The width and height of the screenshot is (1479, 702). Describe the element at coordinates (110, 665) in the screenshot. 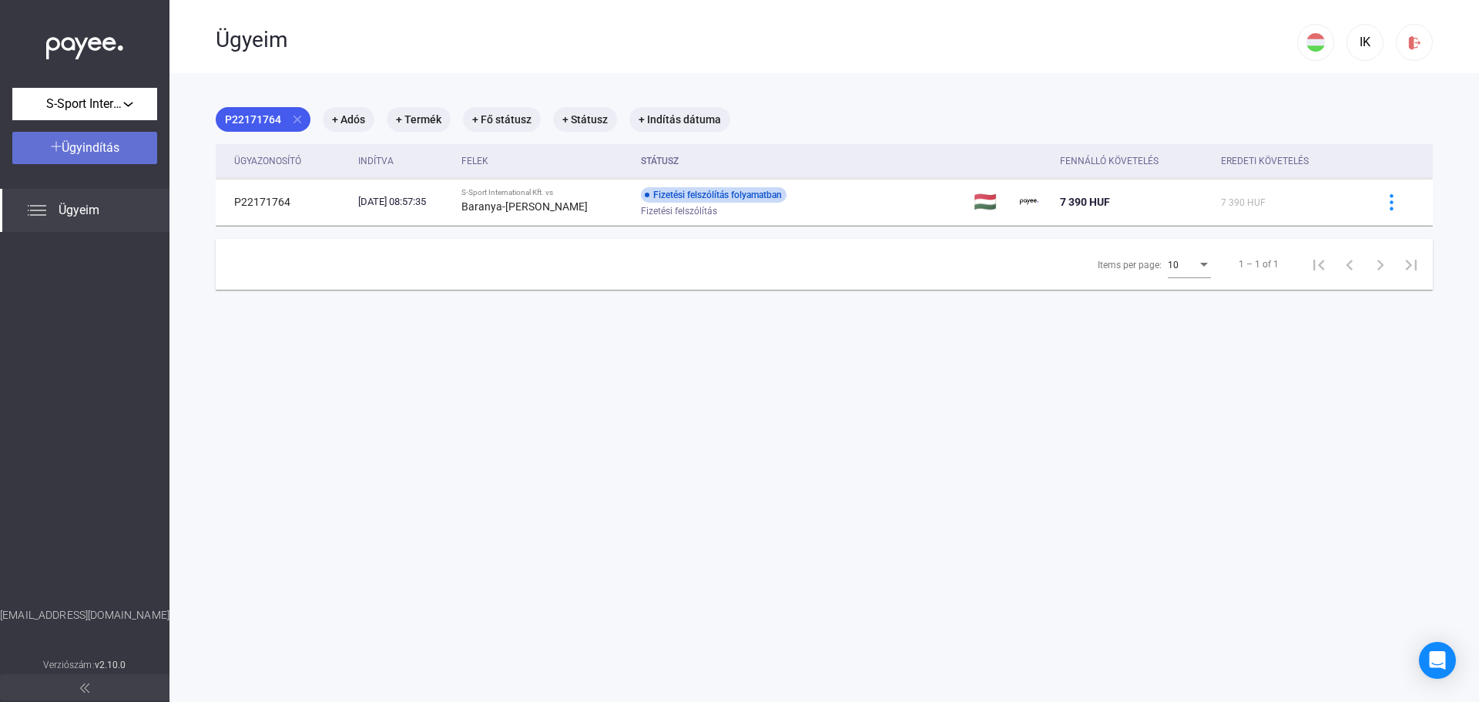

I see `strong: v2.10.0` at that location.